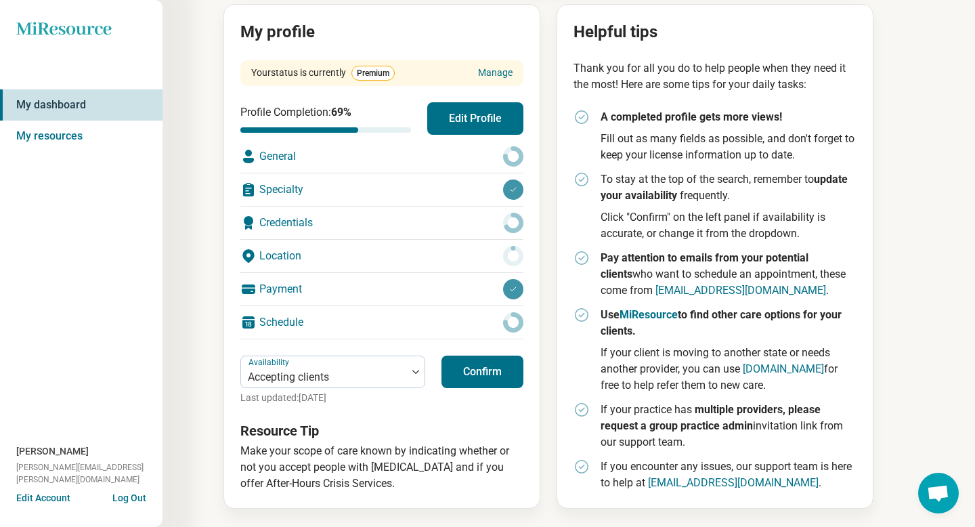  I want to click on h3: Resource Tip, so click(382, 430).